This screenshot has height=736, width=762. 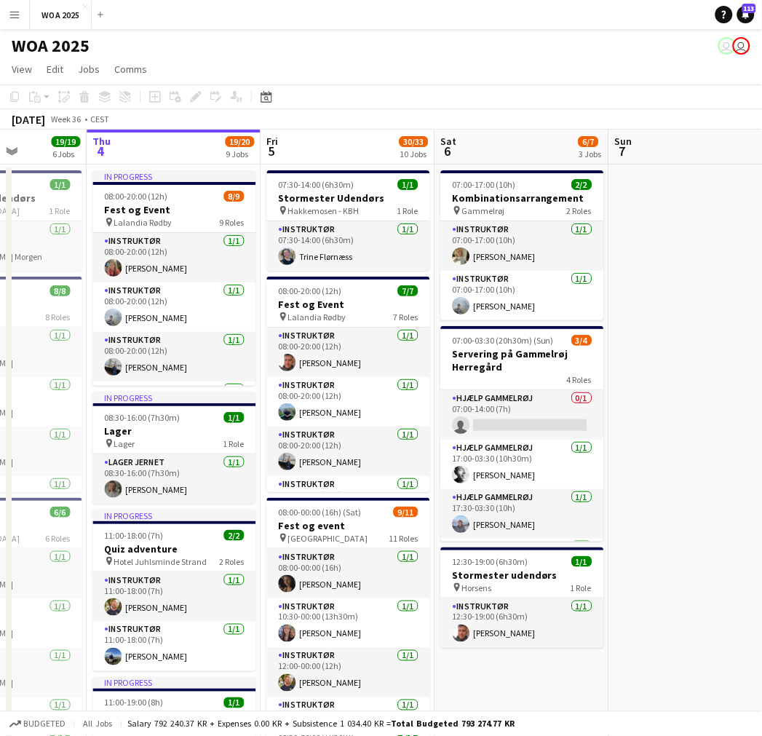 What do you see at coordinates (60, 15) in the screenshot?
I see `button: WOA 2025` at bounding box center [60, 15].